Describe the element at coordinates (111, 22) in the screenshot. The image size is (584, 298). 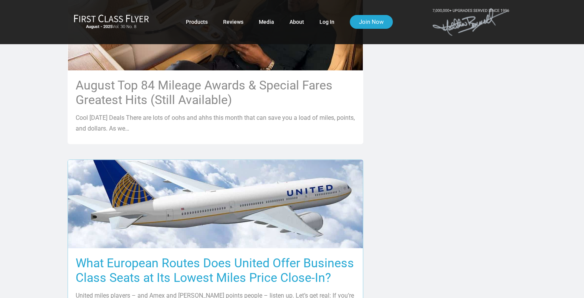
I see `a: First Class FlyerAugust - 2025Vol. 30 No. 8` at that location.